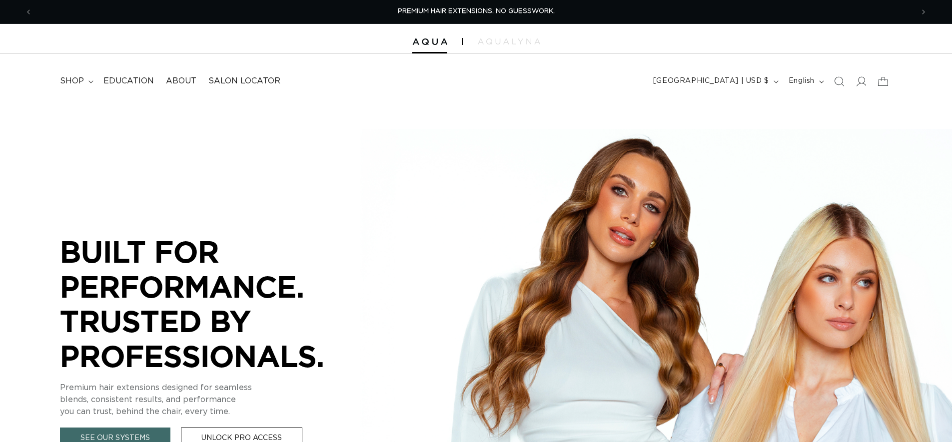 This screenshot has height=442, width=952. Describe the element at coordinates (72, 81) in the screenshot. I see `span: shop` at that location.